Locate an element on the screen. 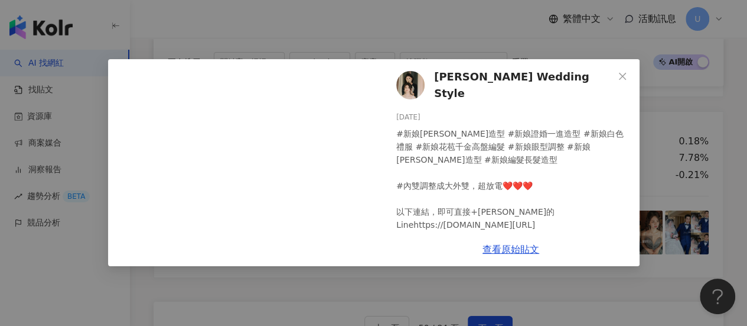 This screenshot has height=326, width=747. span: close is located at coordinates (623, 76).